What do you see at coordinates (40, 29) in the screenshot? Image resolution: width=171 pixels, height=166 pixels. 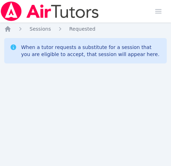 I see `span: Sessions` at bounding box center [40, 29].